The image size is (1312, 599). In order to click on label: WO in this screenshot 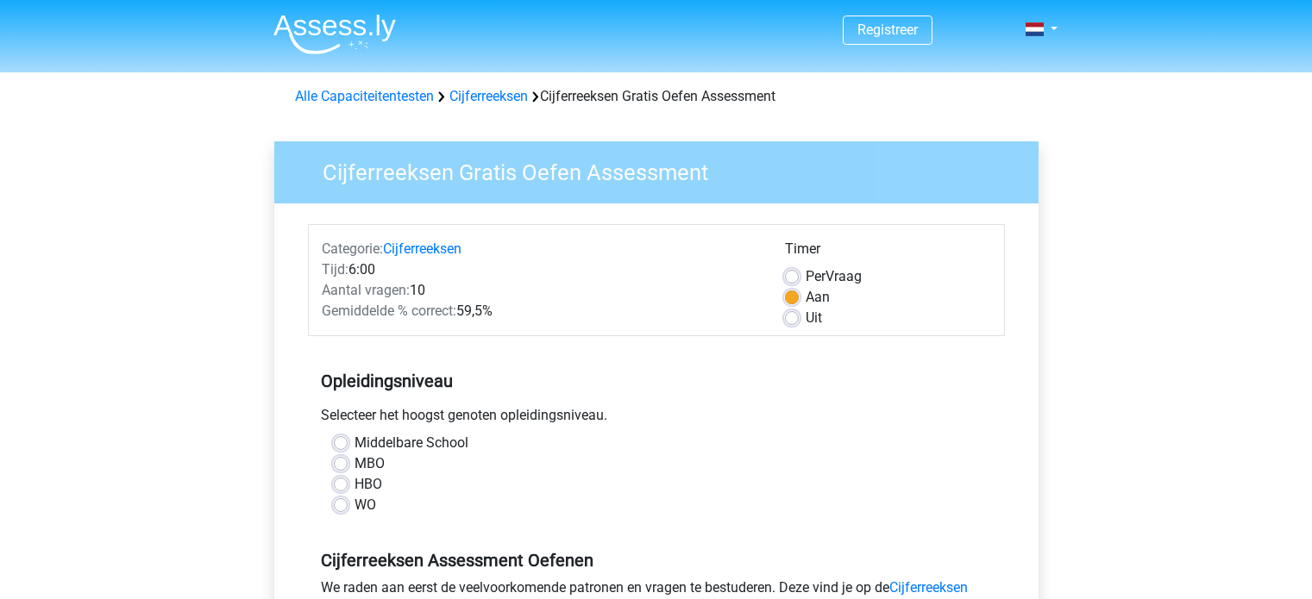, I will do `click(365, 505)`.